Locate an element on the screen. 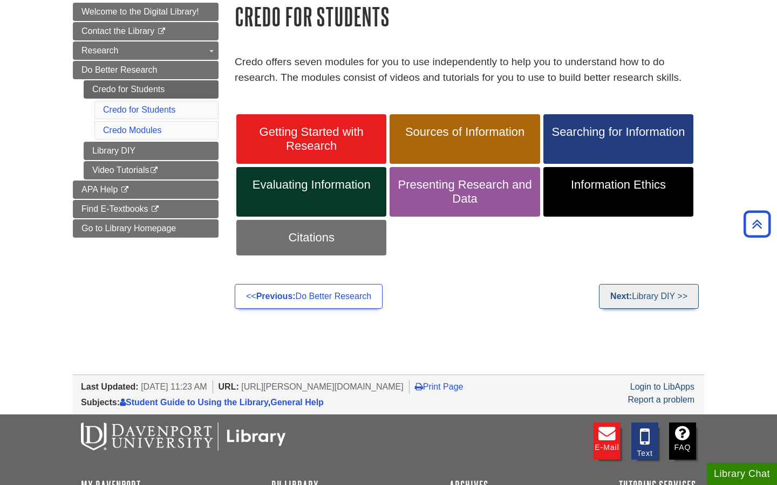  a: Find E-Textbooks is located at coordinates (146, 209).